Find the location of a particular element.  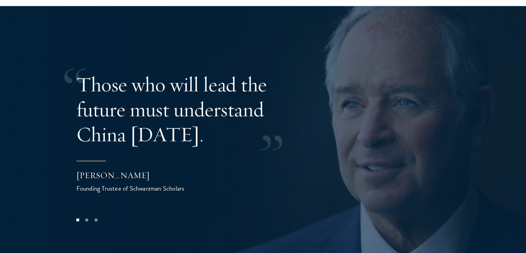

button: 1 of 3 is located at coordinates (78, 220).